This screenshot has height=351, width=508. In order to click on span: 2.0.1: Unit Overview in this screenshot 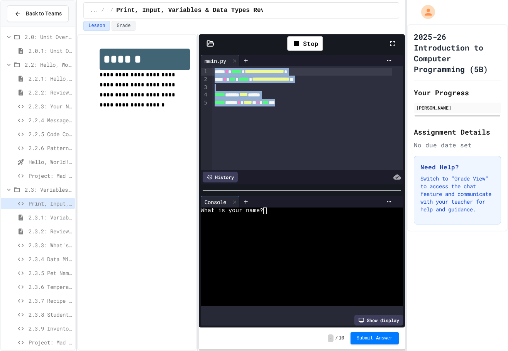, I will do `click(50, 51)`.